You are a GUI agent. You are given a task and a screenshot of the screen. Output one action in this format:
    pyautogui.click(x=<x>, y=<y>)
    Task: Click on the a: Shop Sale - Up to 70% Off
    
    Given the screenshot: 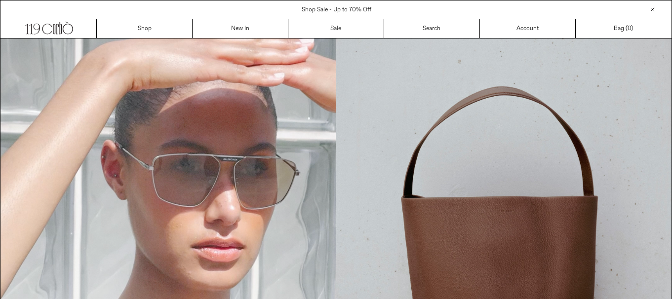 What is the action you would take?
    pyautogui.click(x=336, y=10)
    